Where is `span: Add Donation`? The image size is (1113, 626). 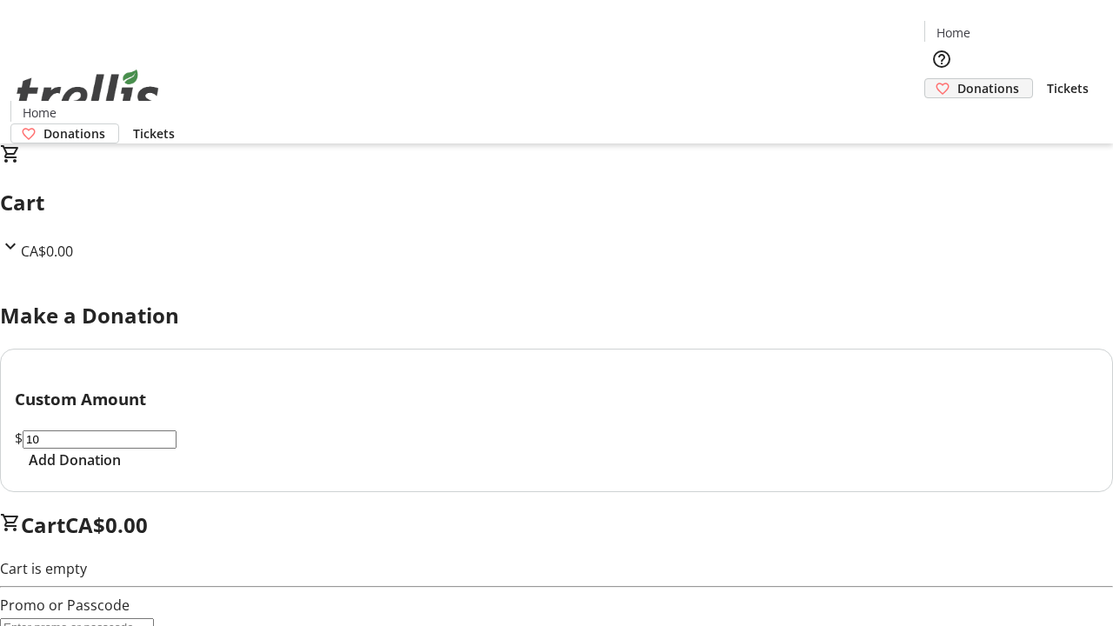
span: Add Donation is located at coordinates (75, 460).